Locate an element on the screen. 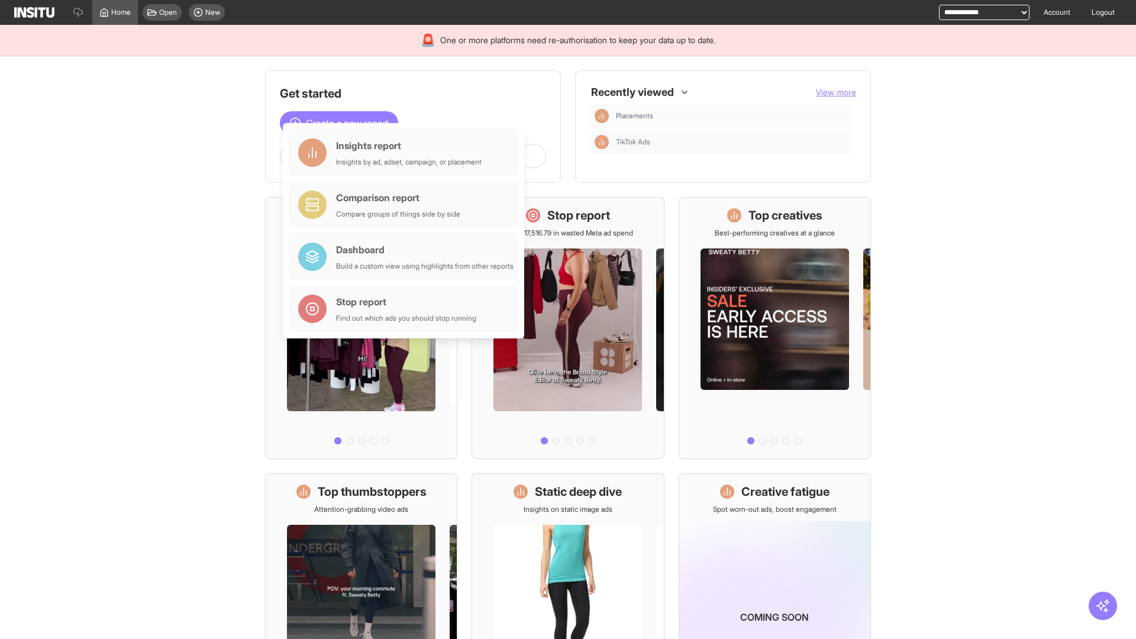  img: Logo is located at coordinates (34, 12).